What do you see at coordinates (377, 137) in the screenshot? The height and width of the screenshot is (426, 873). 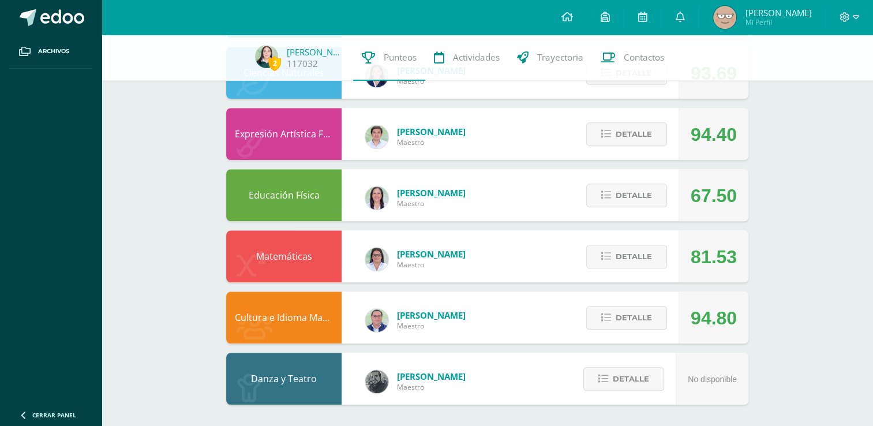 I see `img: 8e3dba6cfc057293c5db5c78f6d0205d.png` at bounding box center [377, 137].